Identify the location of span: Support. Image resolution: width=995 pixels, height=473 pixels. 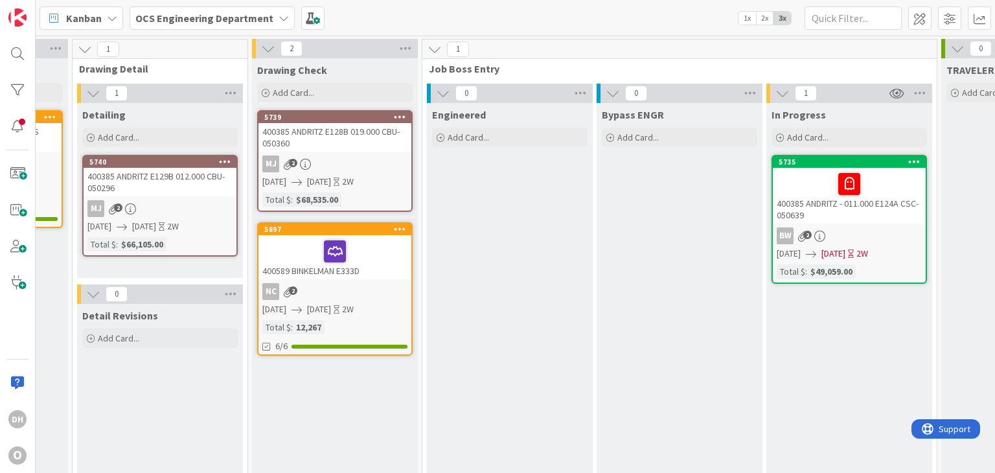
(43, 10).